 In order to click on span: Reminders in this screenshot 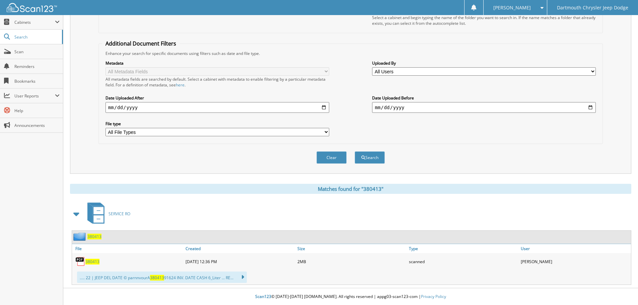, I will do `click(37, 66)`.